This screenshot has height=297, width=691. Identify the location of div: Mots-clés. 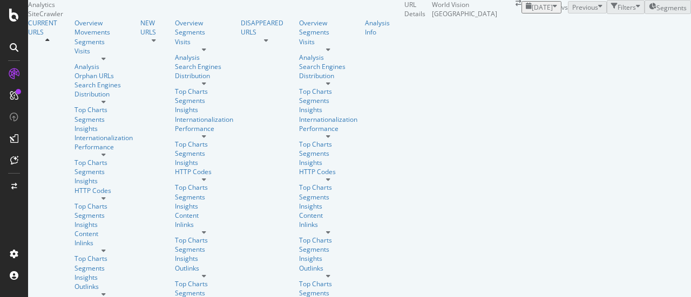
(150, 67).